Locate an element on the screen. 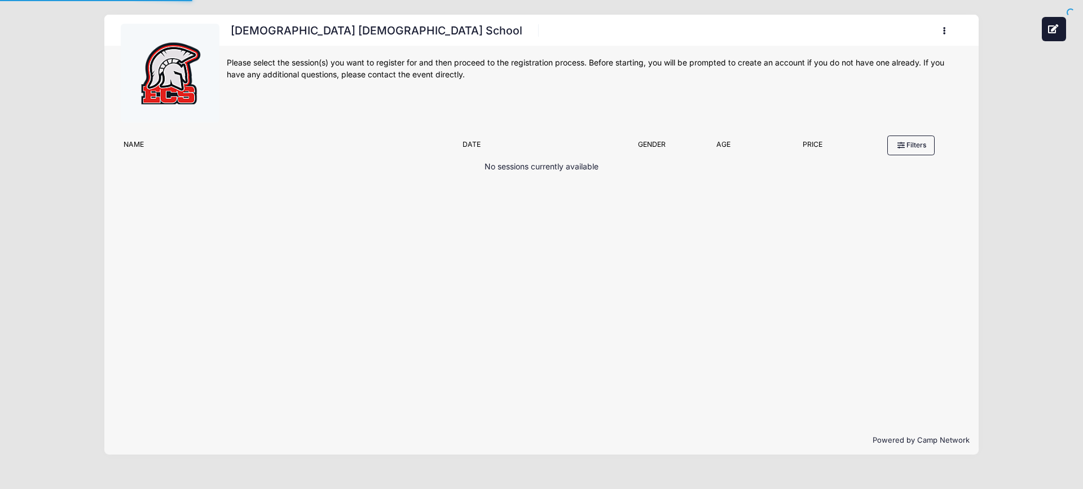 The height and width of the screenshot is (489, 1083). p: Powered by Camp Network is located at coordinates (542, 440).